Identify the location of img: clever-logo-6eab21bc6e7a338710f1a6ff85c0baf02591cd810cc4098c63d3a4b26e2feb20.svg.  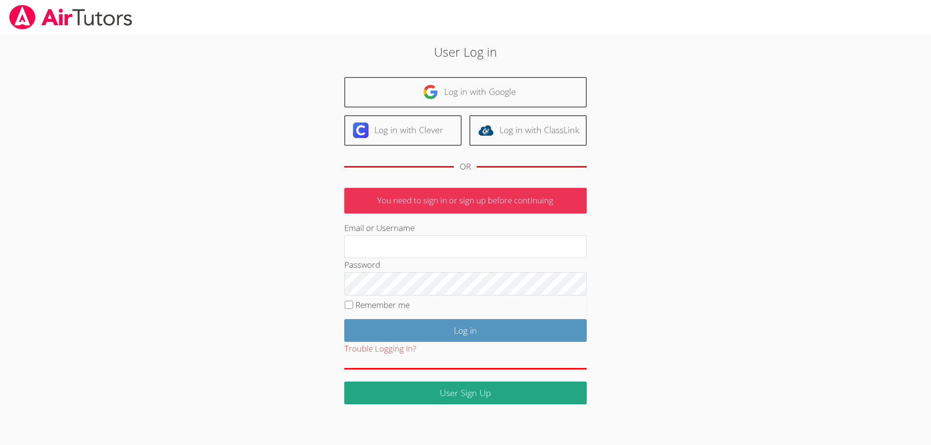
(361, 130).